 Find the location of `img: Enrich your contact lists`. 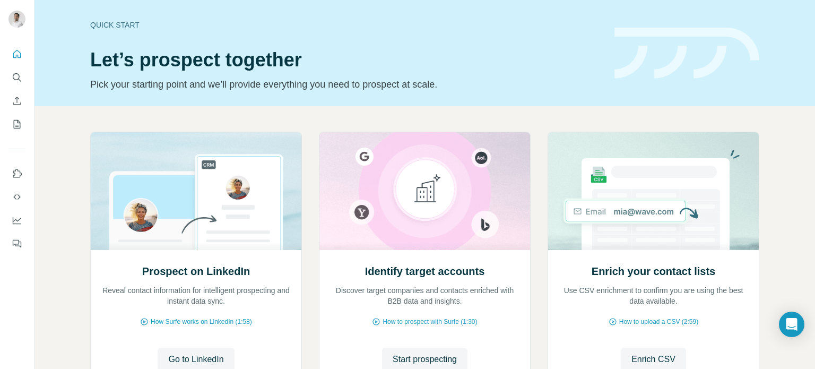

img: Enrich your contact lists is located at coordinates (653, 191).